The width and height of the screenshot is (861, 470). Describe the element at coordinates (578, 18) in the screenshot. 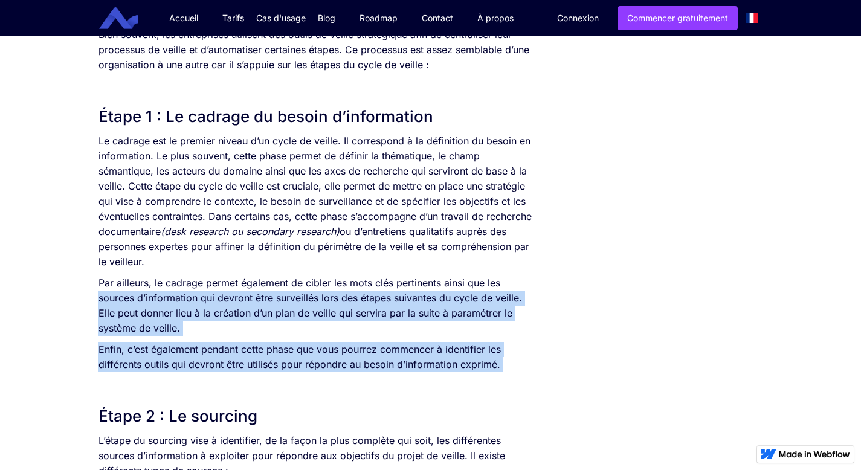

I see `a: Connexion` at that location.